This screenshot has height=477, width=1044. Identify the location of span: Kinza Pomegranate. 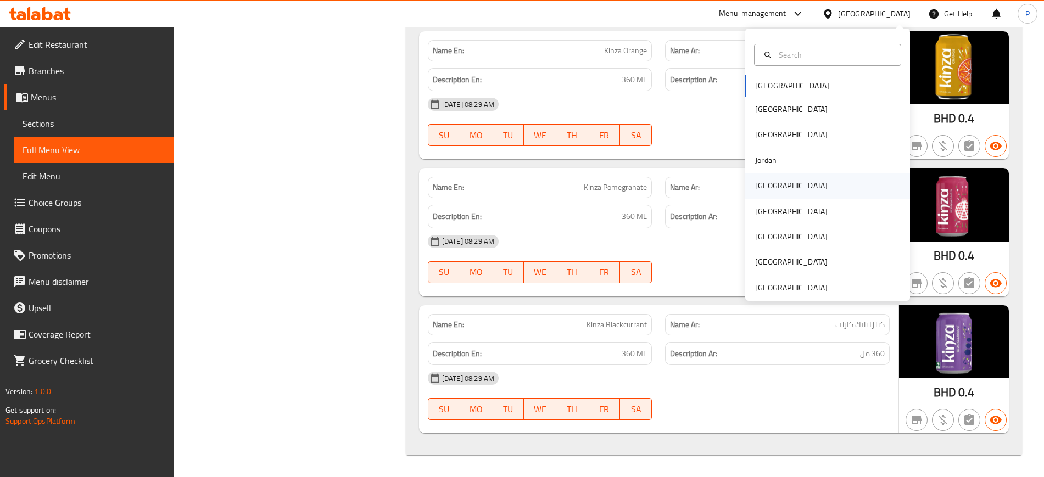
(615, 187).